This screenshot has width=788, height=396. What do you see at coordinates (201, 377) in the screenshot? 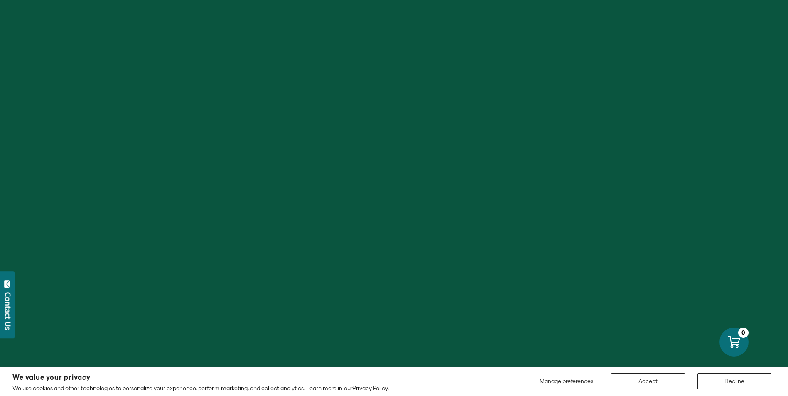
I see `h2: We value your privacy` at bounding box center [201, 377].